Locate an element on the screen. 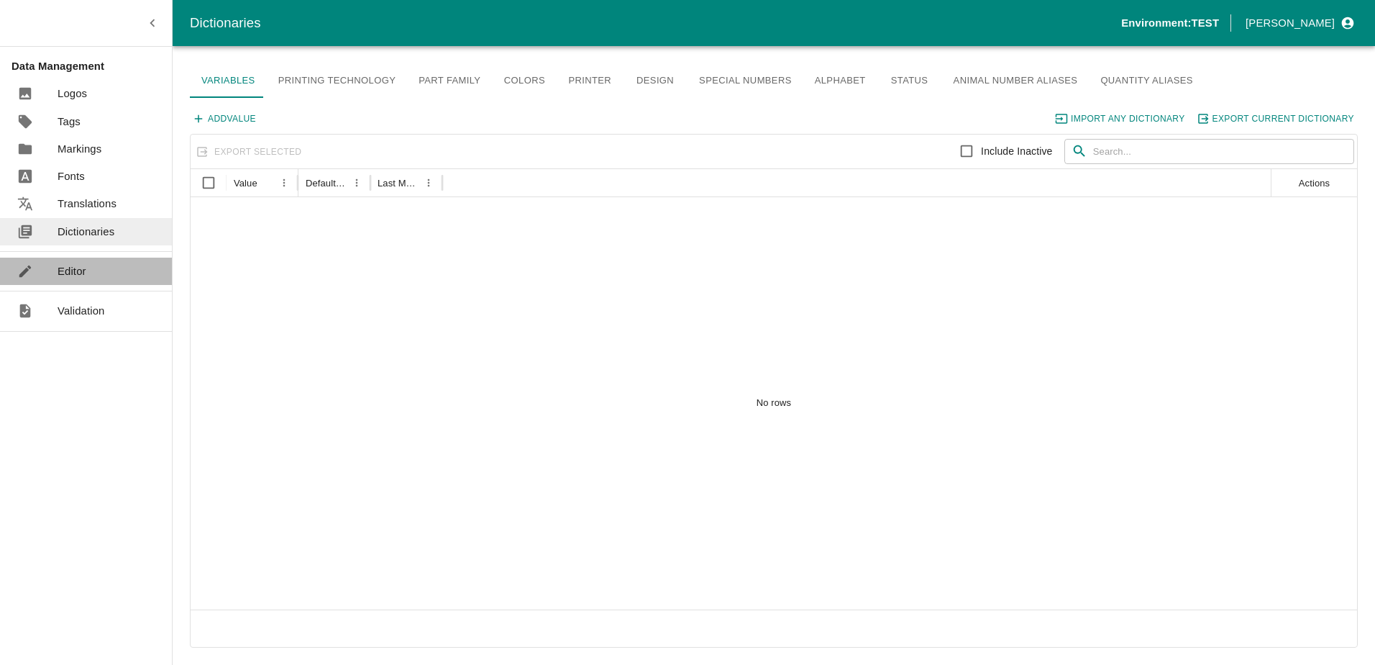 The width and height of the screenshot is (1375, 665). button: import is located at coordinates (1121, 119).